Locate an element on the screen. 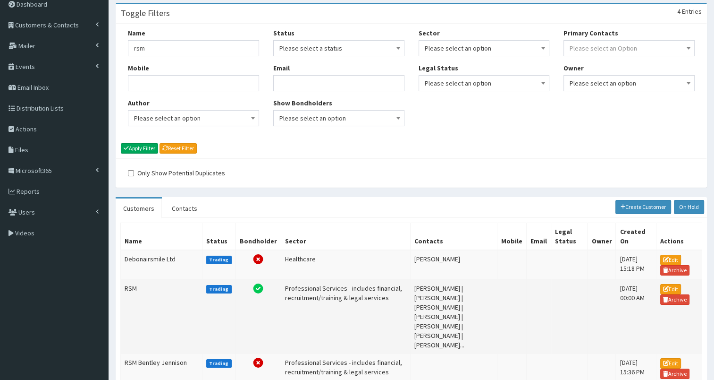  th: Contacts is located at coordinates (454, 236).